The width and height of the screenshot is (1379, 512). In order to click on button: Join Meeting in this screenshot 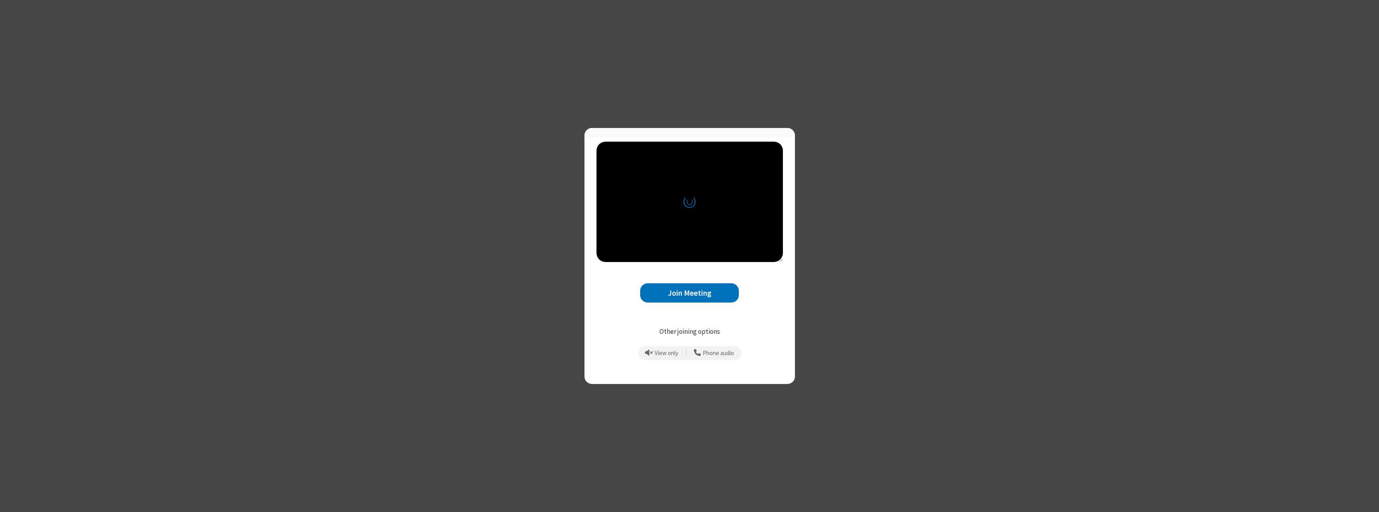, I will do `click(690, 293)`.